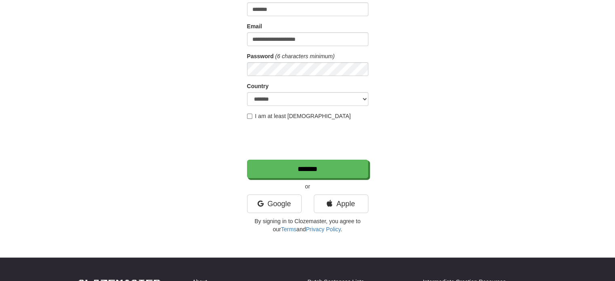 The height and width of the screenshot is (281, 615). Describe the element at coordinates (323, 229) in the screenshot. I see `a: Privacy Policy` at that location.